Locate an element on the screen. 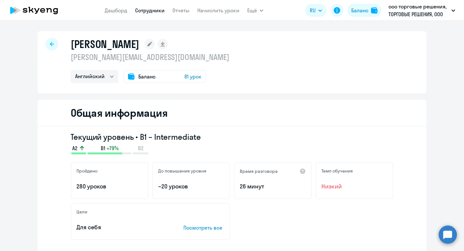  h5: Темп обучения is located at coordinates (337, 171).